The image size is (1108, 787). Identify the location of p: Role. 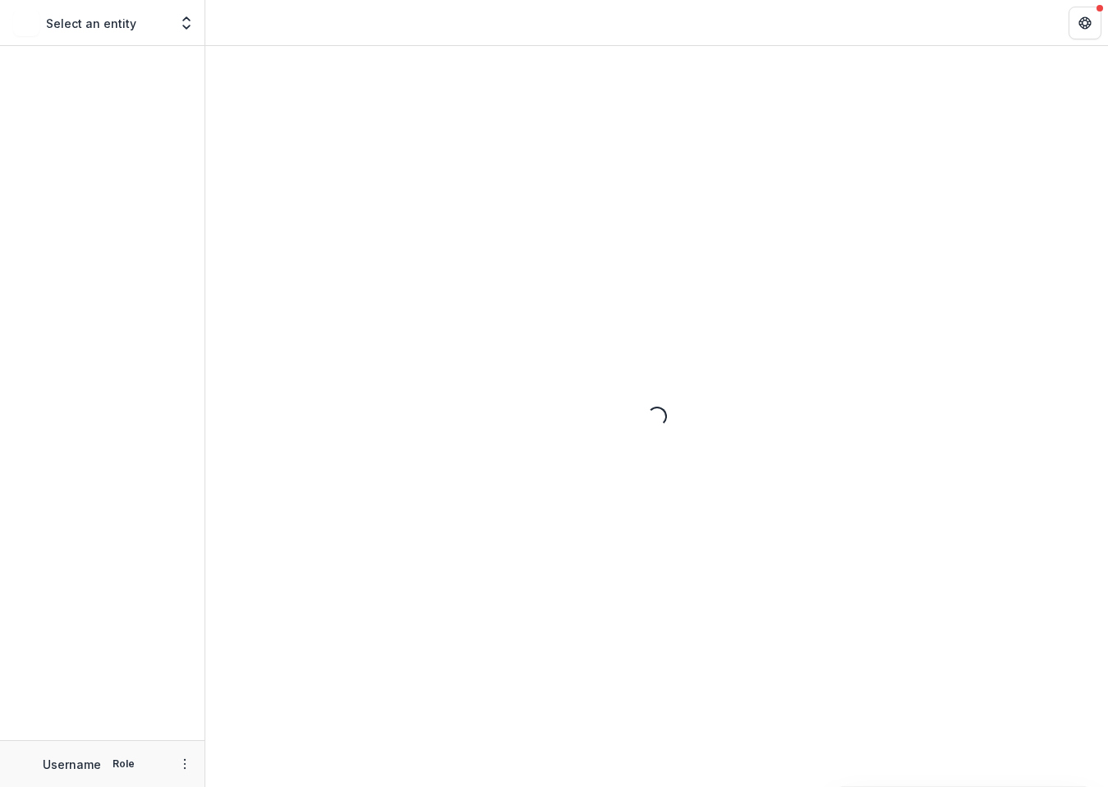
(123, 764).